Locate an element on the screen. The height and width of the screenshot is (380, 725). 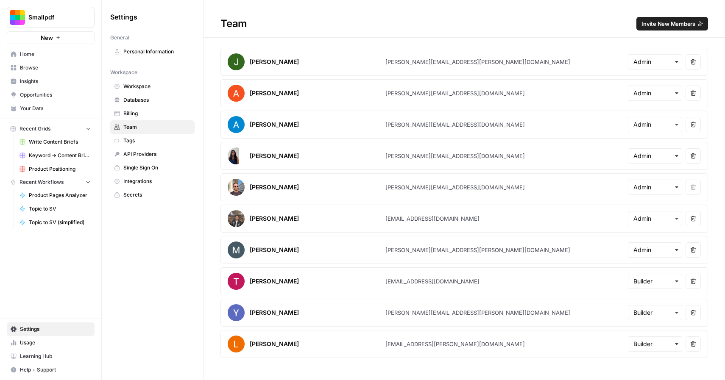
button: New is located at coordinates (50, 38).